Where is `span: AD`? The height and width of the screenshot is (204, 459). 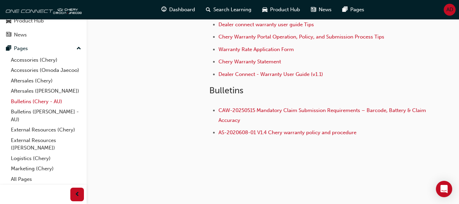 span: AD is located at coordinates (450, 10).